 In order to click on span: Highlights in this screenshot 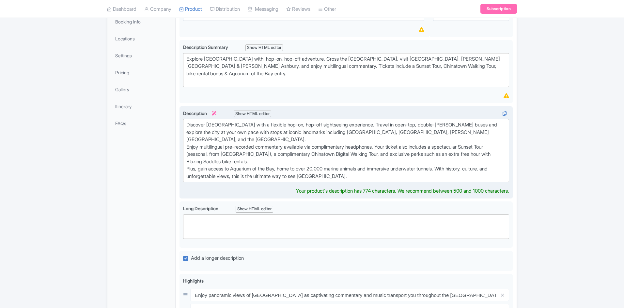, I will do `click(193, 281)`.